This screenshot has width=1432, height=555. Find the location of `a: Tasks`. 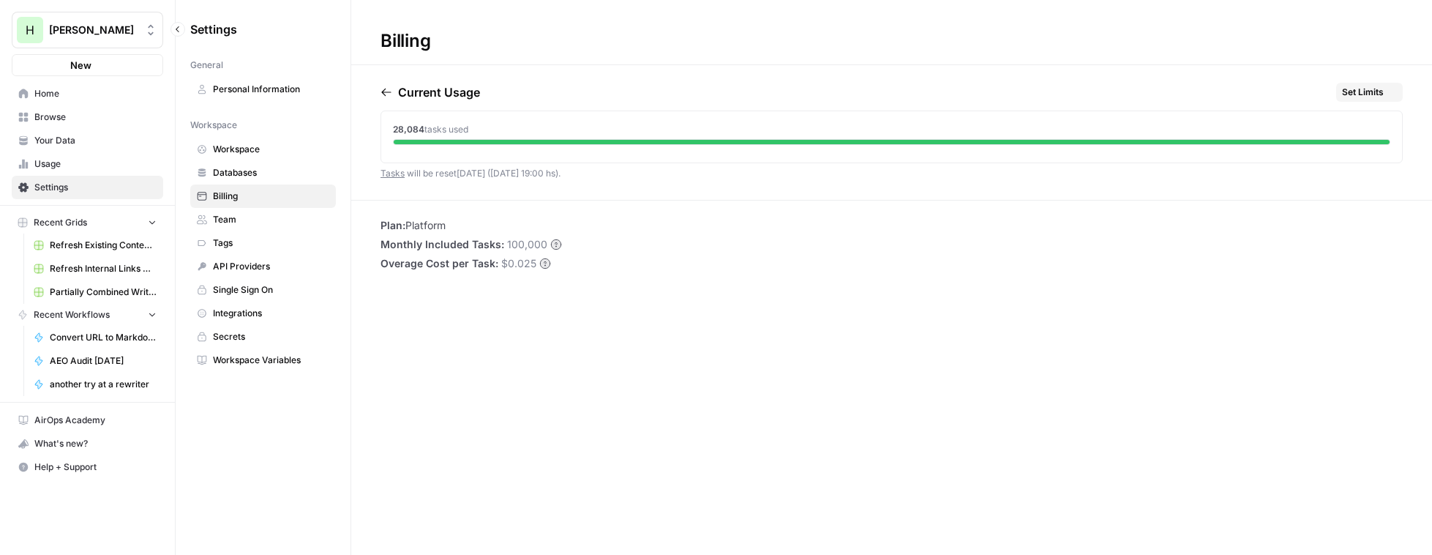

a: Tasks is located at coordinates (392, 173).